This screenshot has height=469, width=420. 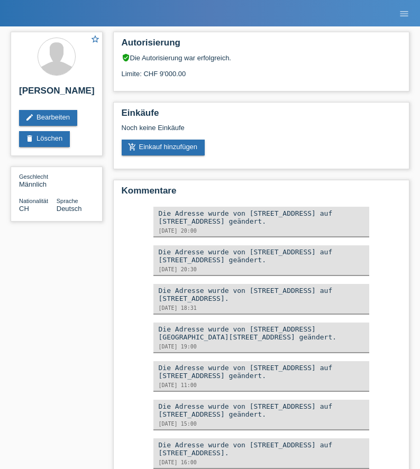 I want to click on i: add_shopping_cart, so click(x=132, y=147).